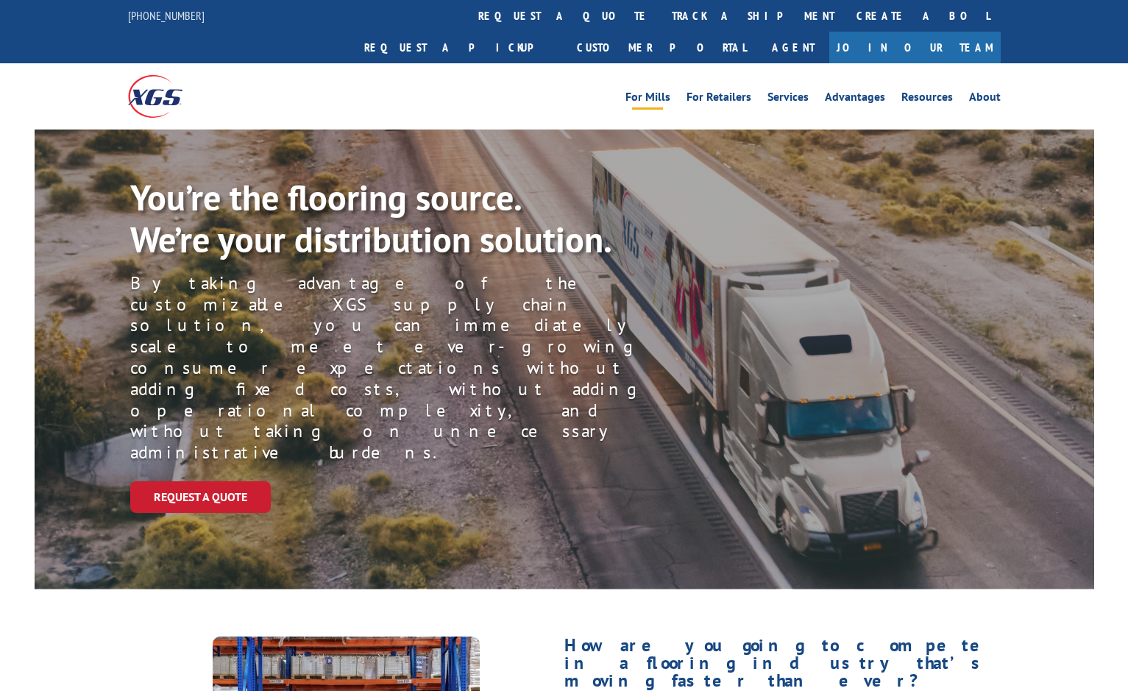 This screenshot has height=691, width=1128. I want to click on a: Customer Portal, so click(662, 47).